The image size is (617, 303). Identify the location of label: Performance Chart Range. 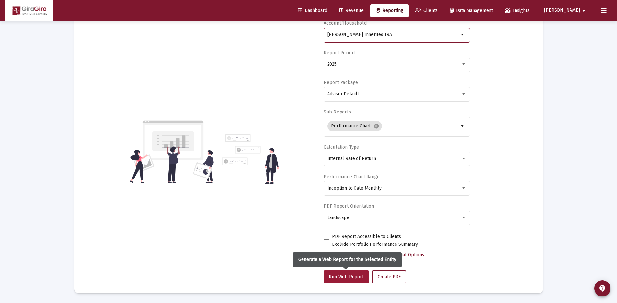
(351, 176).